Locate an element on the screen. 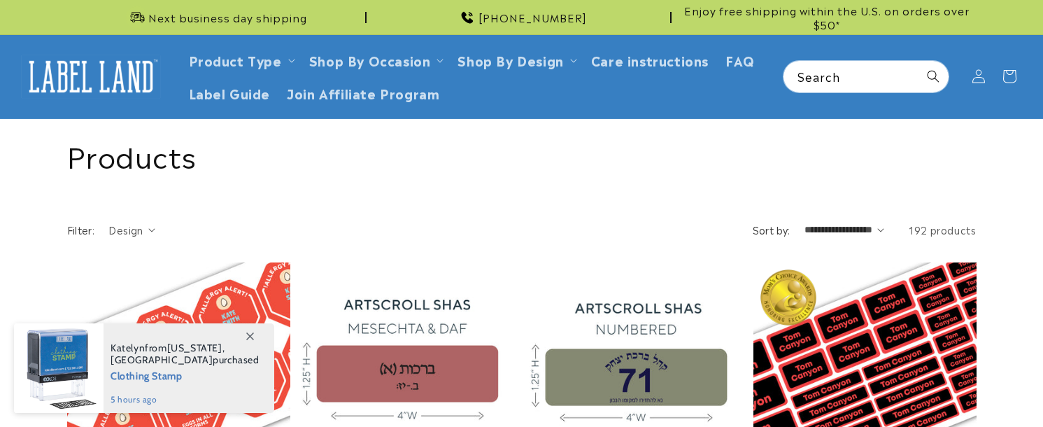  span: Enjoy free shipping within the U.S. on orders over $50* is located at coordinates (827, 17).